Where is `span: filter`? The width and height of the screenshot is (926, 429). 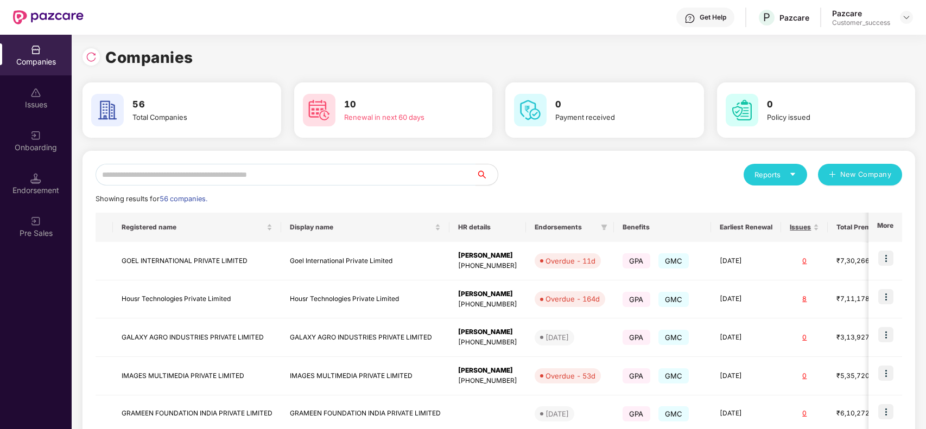
span: filter is located at coordinates (604, 227).